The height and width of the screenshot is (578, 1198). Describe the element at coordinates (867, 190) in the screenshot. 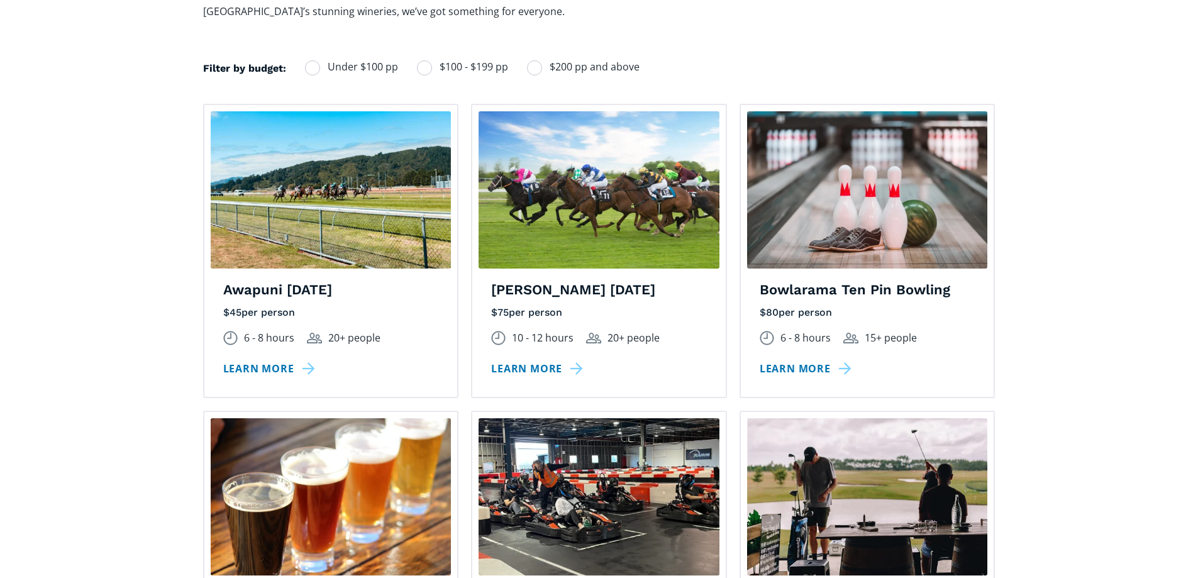

I see `img: The bowling alley at Bowlarama Ten Pin Bowling` at that location.